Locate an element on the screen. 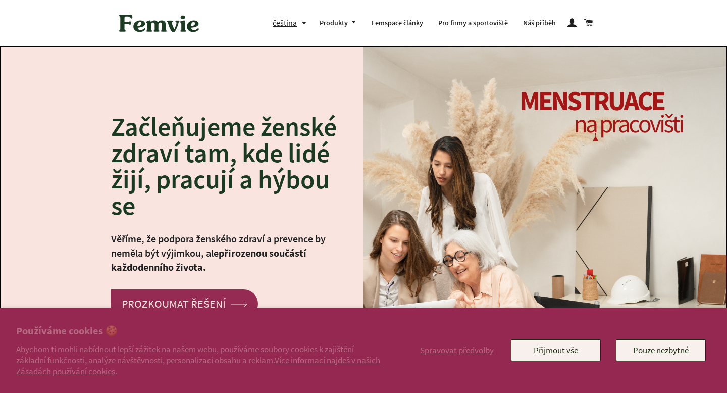 The image size is (727, 393). p: Věříme, že podpora ženského zdraví a prevence by neměla být výjimkou, ale is located at coordinates (230, 253).